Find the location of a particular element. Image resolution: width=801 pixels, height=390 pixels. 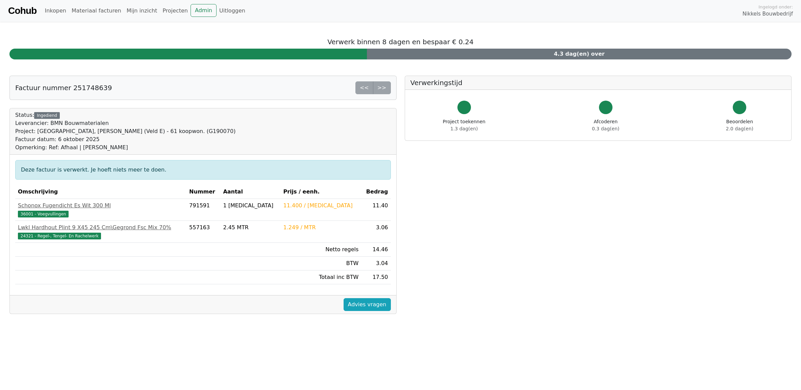

th: Bedrag is located at coordinates (376, 192).